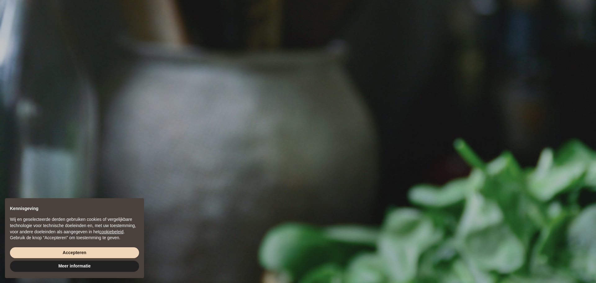 The image size is (596, 283). What do you see at coordinates (75, 209) in the screenshot?
I see `h2: Kennisgeving` at bounding box center [75, 209].